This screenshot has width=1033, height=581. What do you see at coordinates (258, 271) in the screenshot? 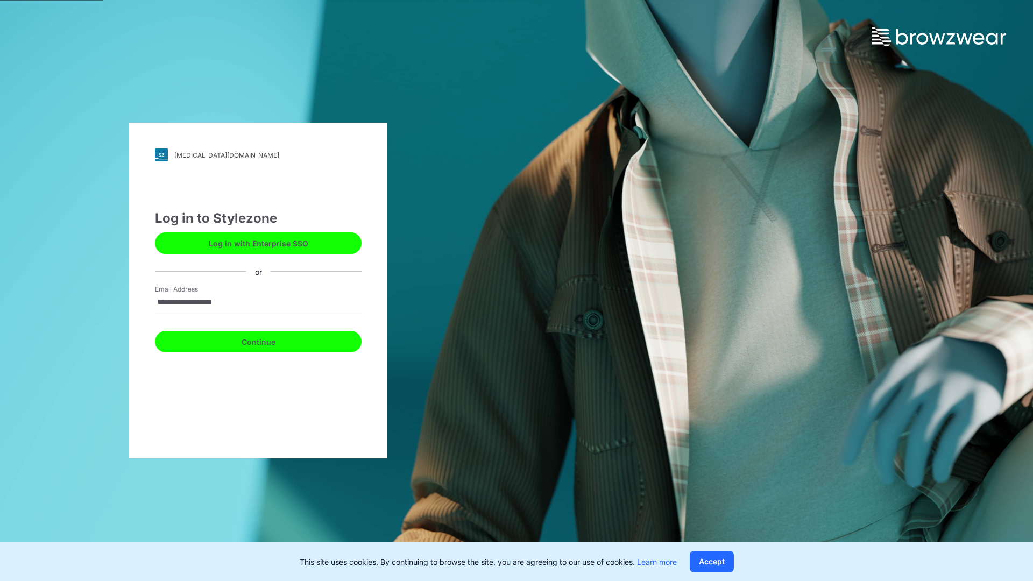
I see `div: or` at bounding box center [258, 271].